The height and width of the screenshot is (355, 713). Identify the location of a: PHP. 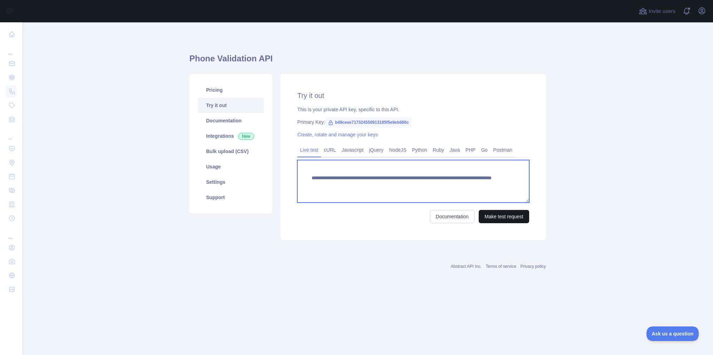
(471, 150).